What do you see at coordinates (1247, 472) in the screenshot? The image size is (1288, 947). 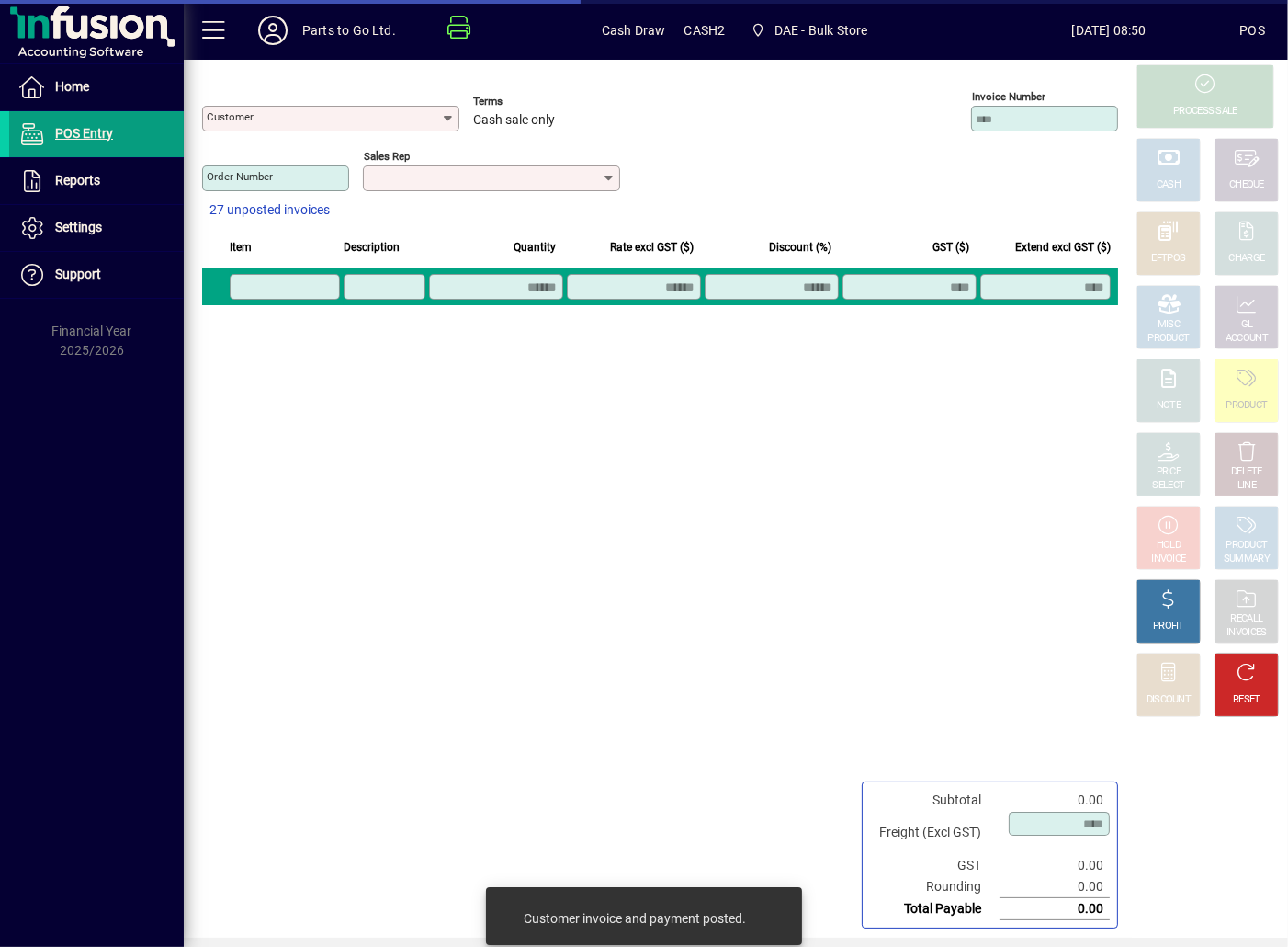 I see `div: DELETE` at bounding box center [1247, 472].